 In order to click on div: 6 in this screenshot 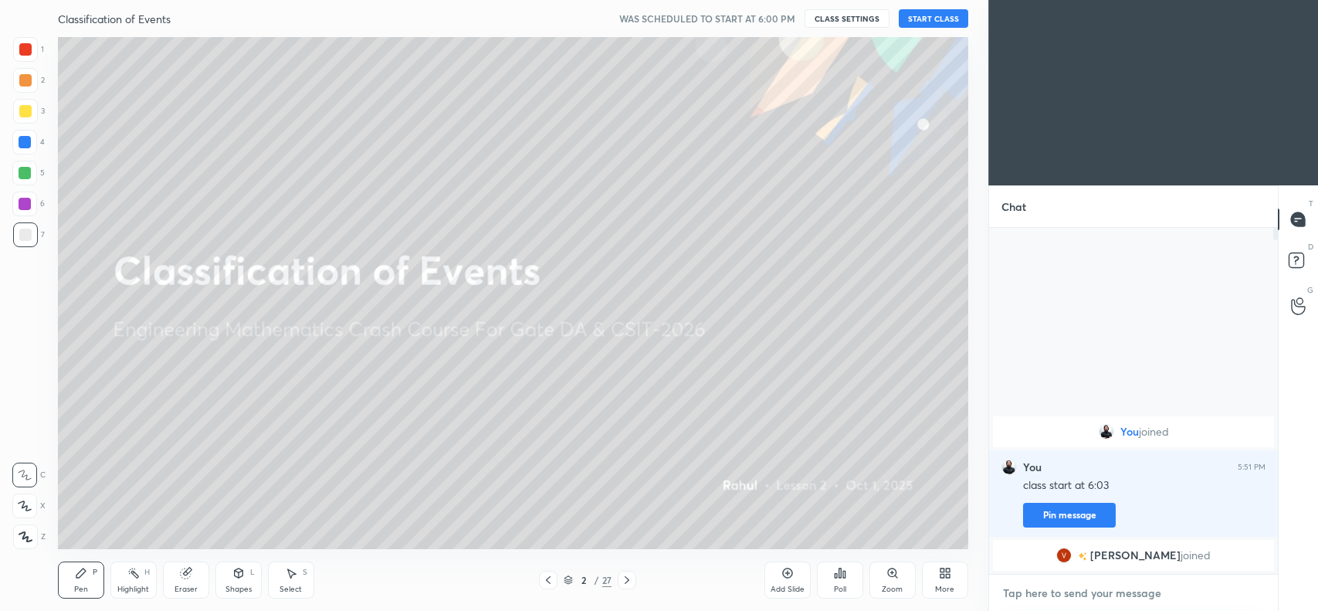, I will do `click(29, 204)`.